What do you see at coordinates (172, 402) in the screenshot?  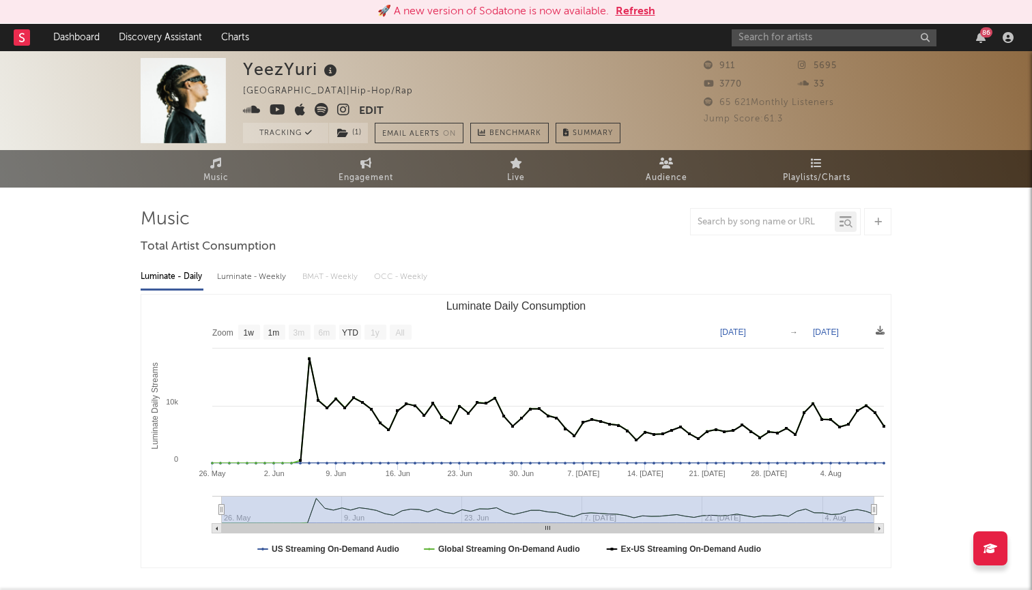 I see `text: 10k` at bounding box center [172, 402].